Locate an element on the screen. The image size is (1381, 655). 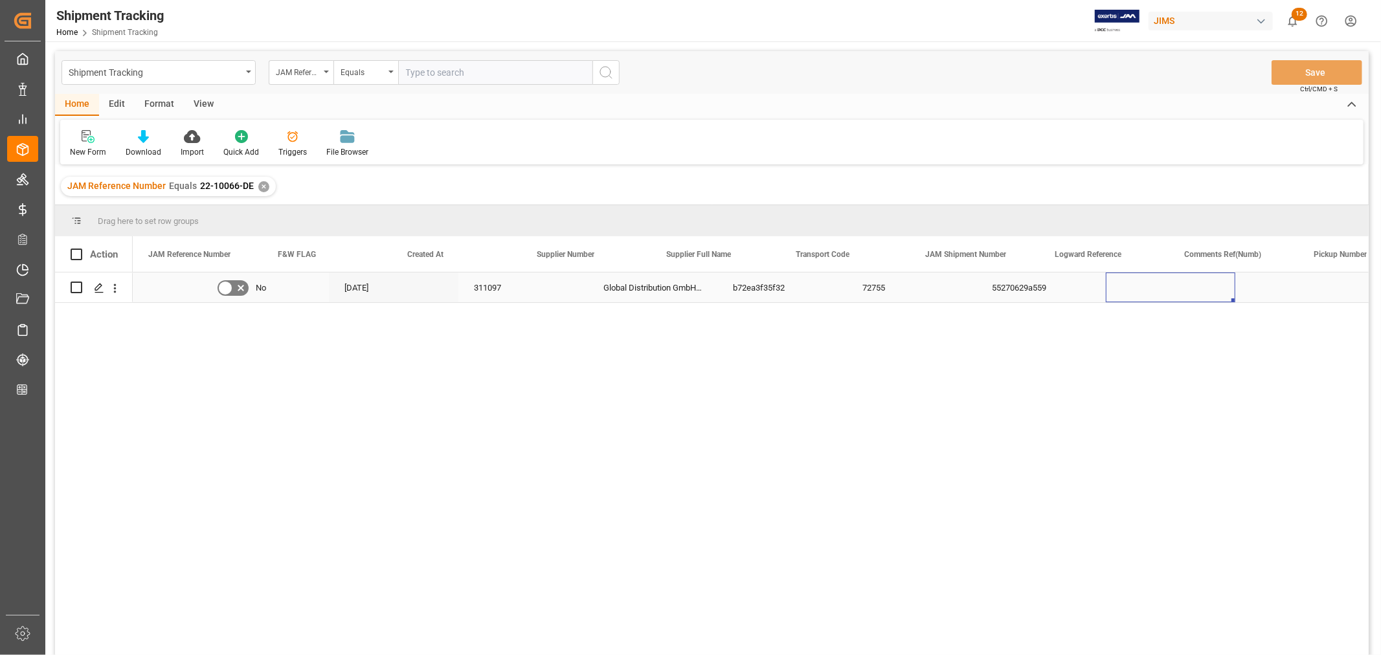
span: JAM Shipment Number is located at coordinates (966, 254).